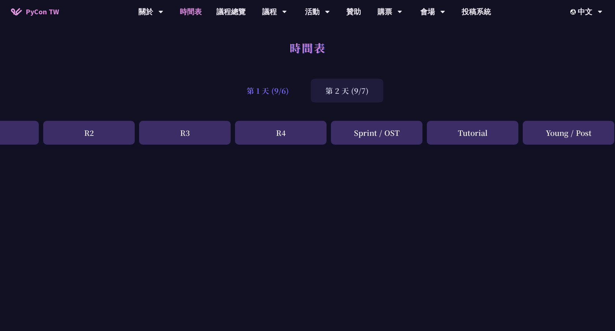 The image size is (615, 331). I want to click on div: R4, so click(281, 132).